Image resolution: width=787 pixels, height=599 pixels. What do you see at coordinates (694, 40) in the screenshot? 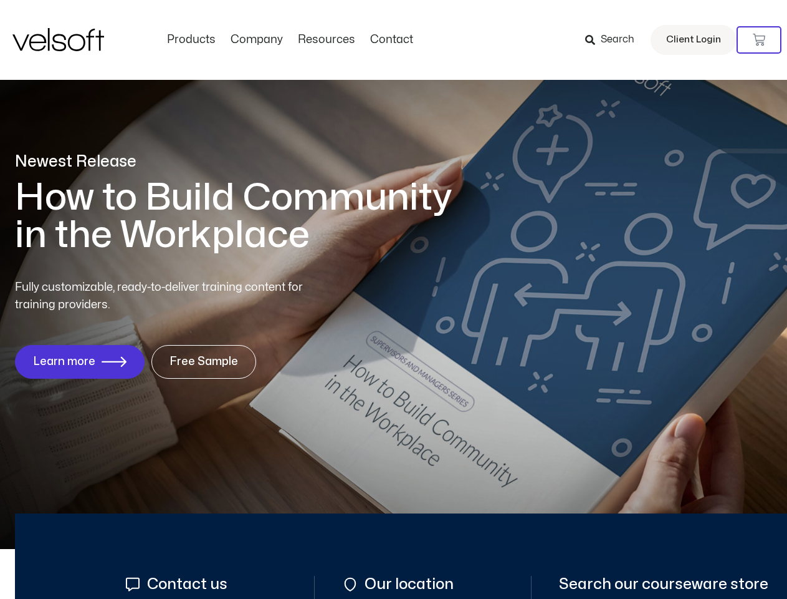
I see `span: Client Login` at bounding box center [694, 40].